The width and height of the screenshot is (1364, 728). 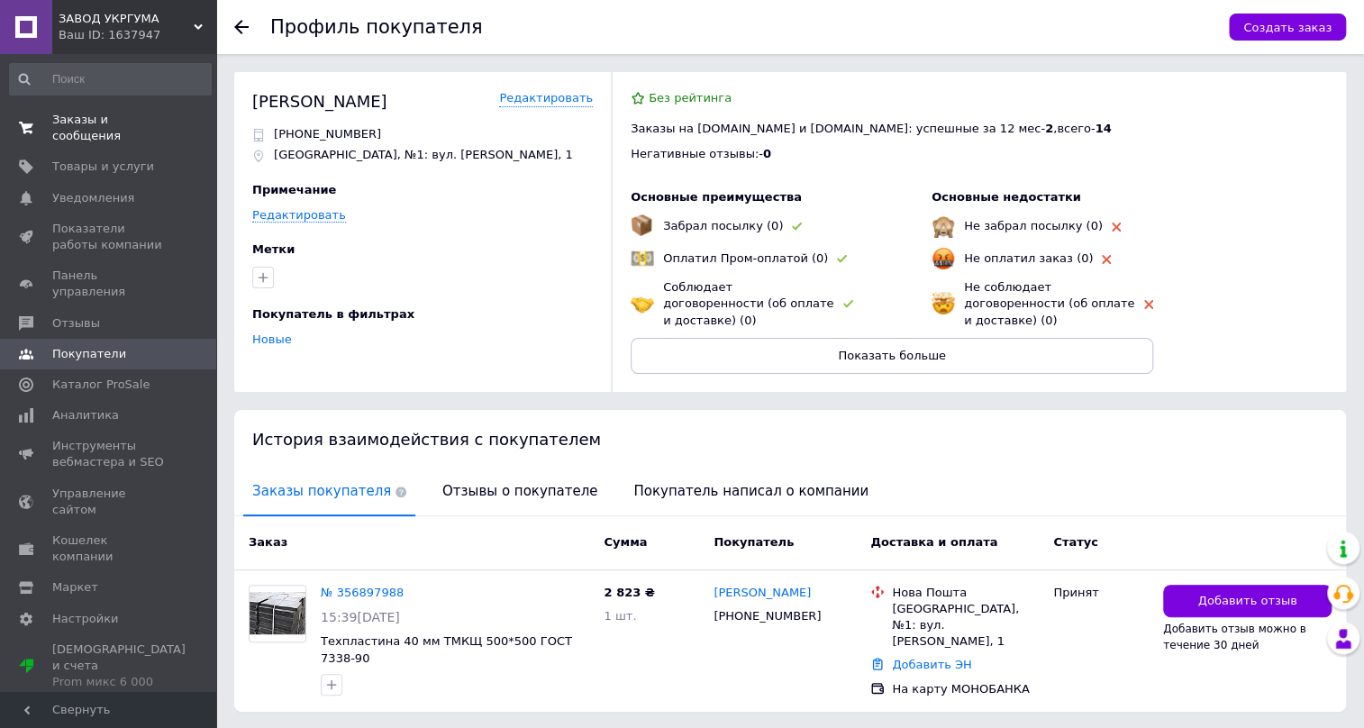 What do you see at coordinates (294, 189) in the screenshot?
I see `span: Примечание` at bounding box center [294, 189].